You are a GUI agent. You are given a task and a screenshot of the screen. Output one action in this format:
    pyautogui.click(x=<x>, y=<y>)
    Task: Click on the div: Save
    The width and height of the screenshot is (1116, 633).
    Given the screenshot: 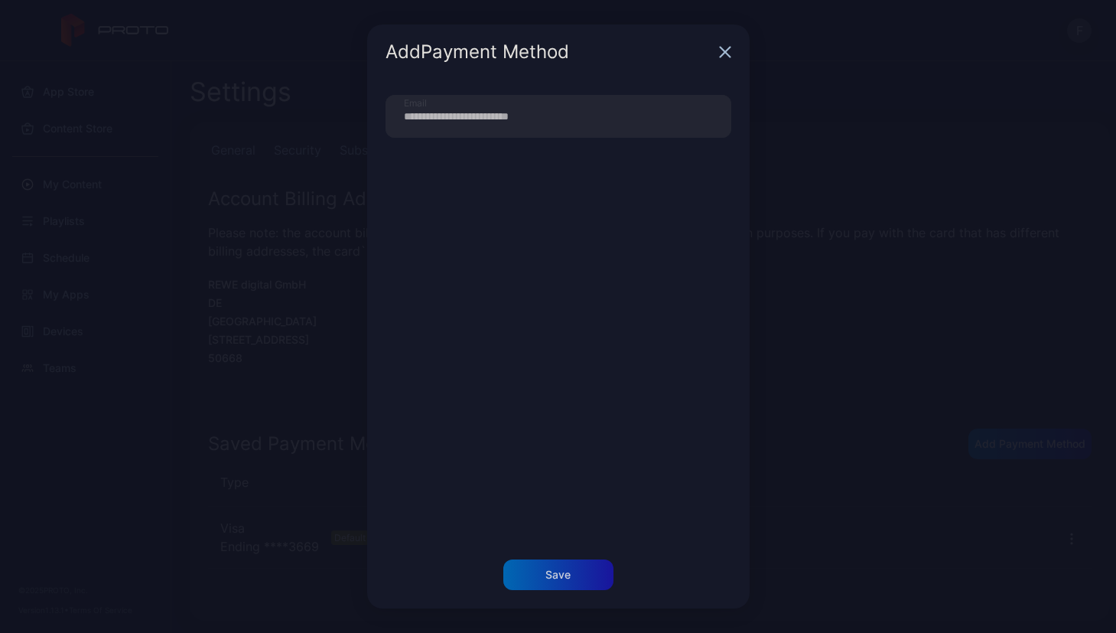 What is the action you would take?
    pyautogui.click(x=558, y=574)
    